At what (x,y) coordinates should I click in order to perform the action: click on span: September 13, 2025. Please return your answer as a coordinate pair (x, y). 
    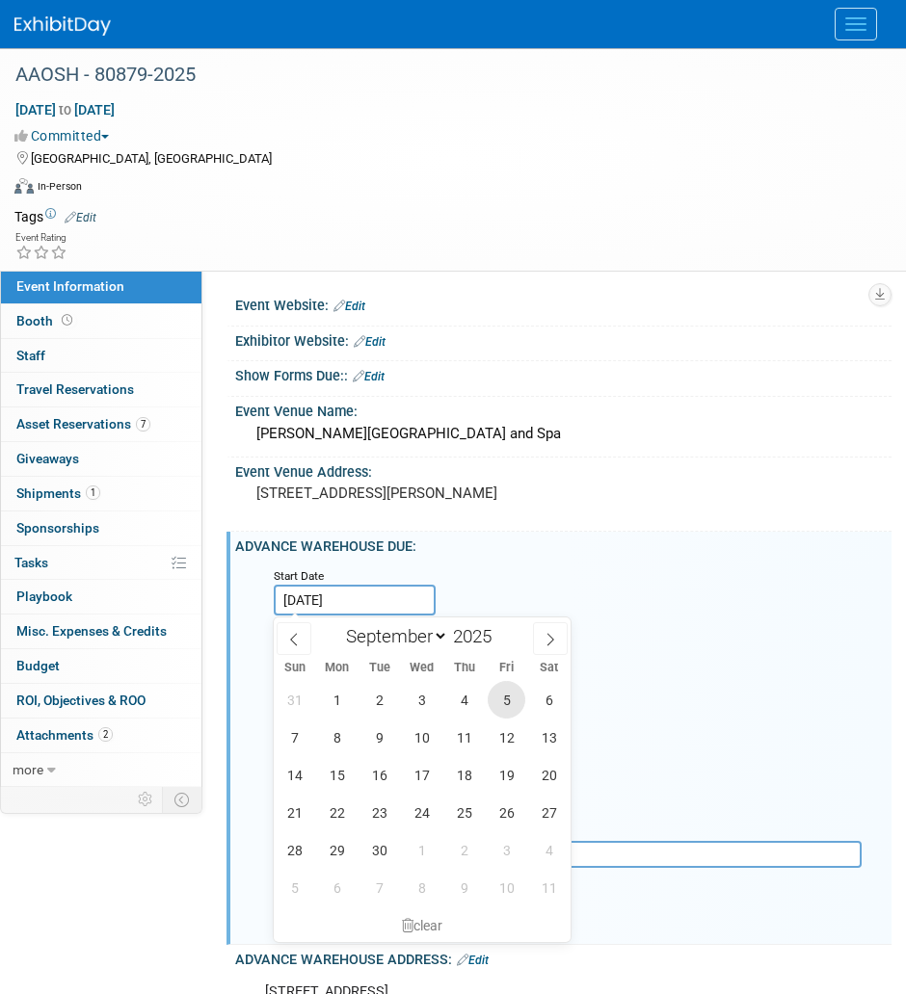
    Looking at the image, I should click on (548, 737).